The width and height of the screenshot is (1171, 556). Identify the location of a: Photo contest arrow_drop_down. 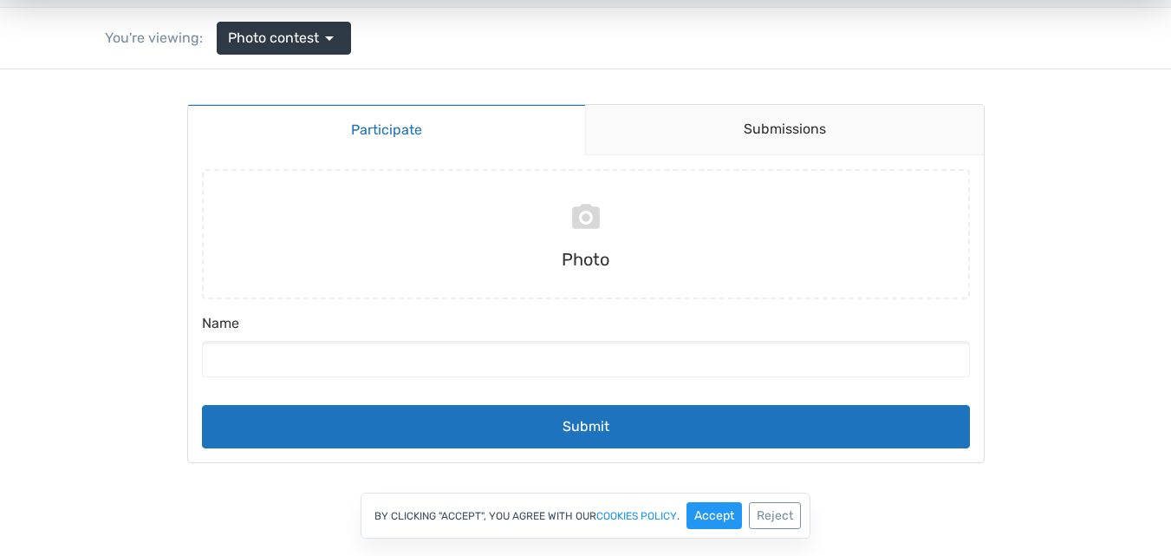
(284, 38).